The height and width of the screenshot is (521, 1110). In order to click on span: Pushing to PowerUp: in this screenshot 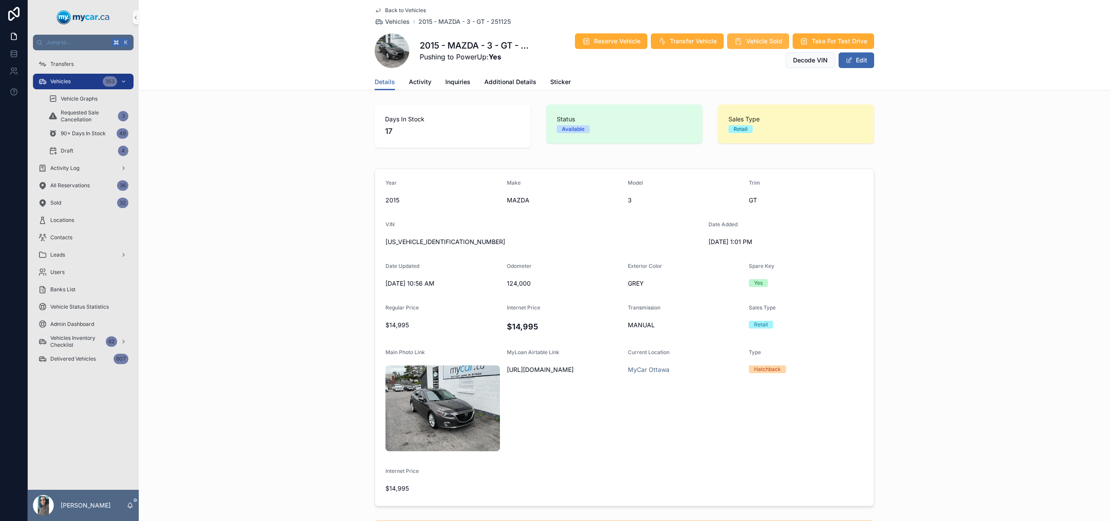, I will do `click(475, 57)`.